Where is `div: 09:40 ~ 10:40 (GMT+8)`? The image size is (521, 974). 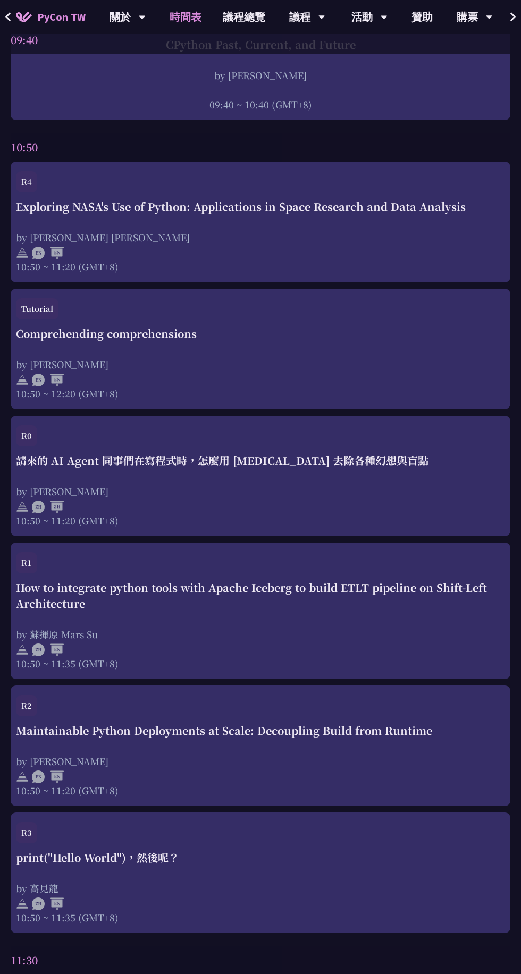
div: 09:40 ~ 10:40 (GMT+8) is located at coordinates (260, 104).